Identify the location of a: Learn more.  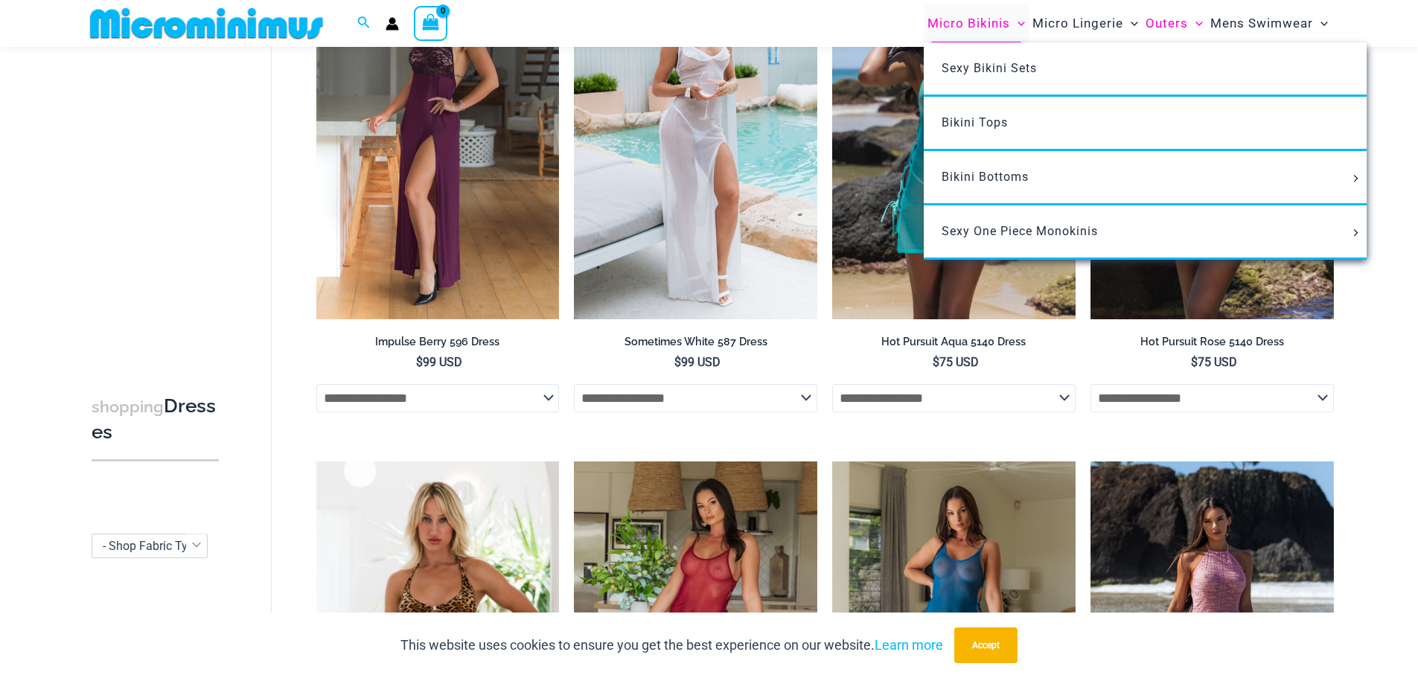
(909, 645).